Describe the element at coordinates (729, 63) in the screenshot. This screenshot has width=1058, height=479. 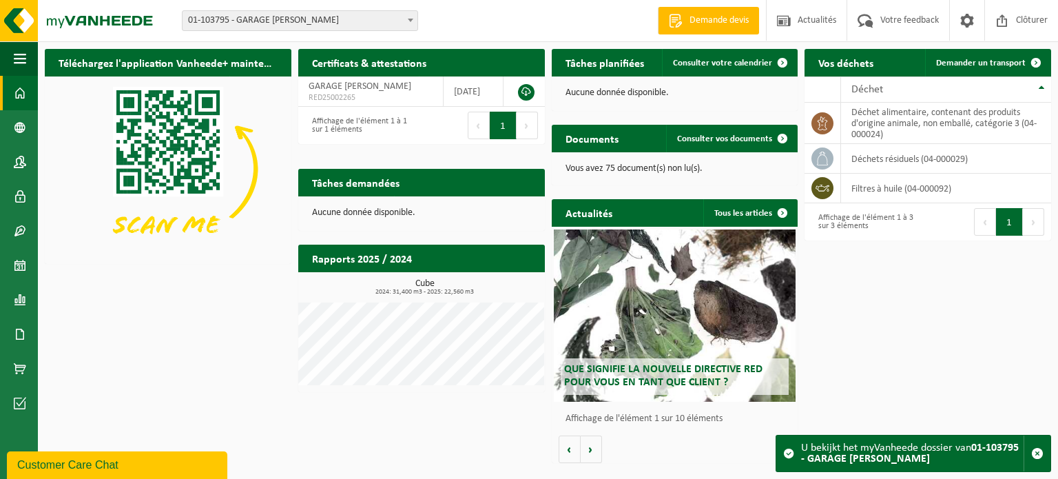
I see `a: Consulter votre calendrier` at that location.